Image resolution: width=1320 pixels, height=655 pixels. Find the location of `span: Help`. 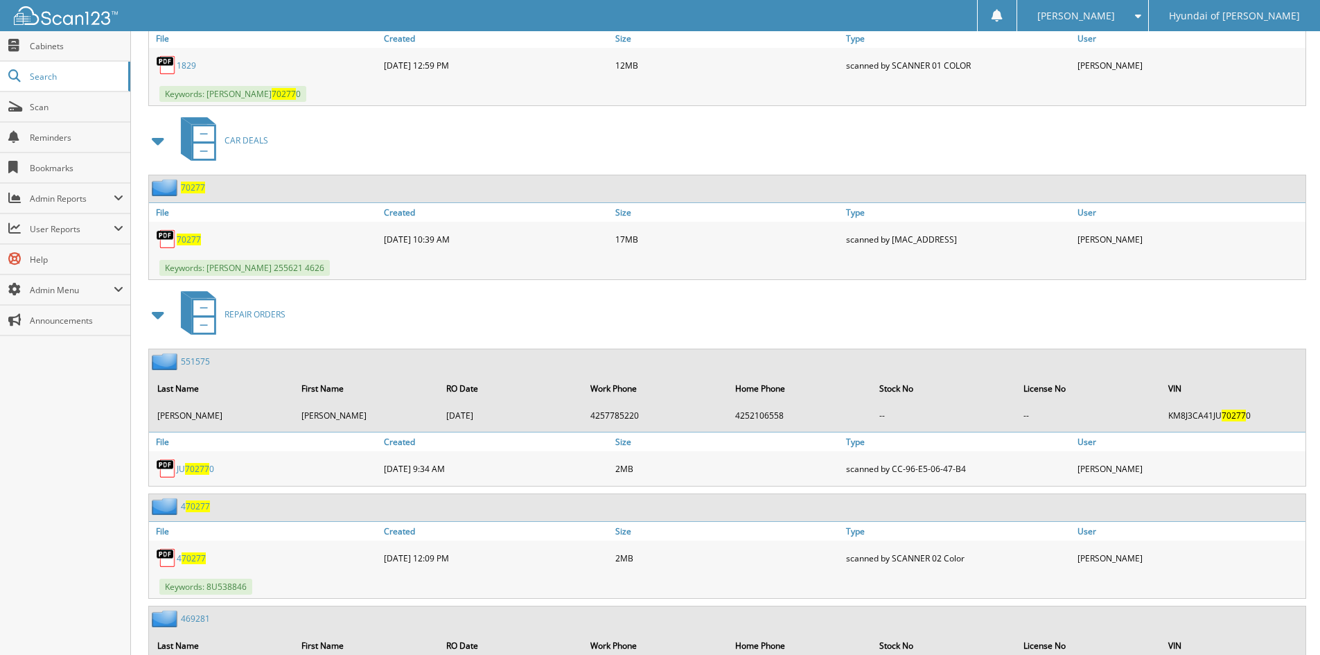

span: Help is located at coordinates (76, 259).